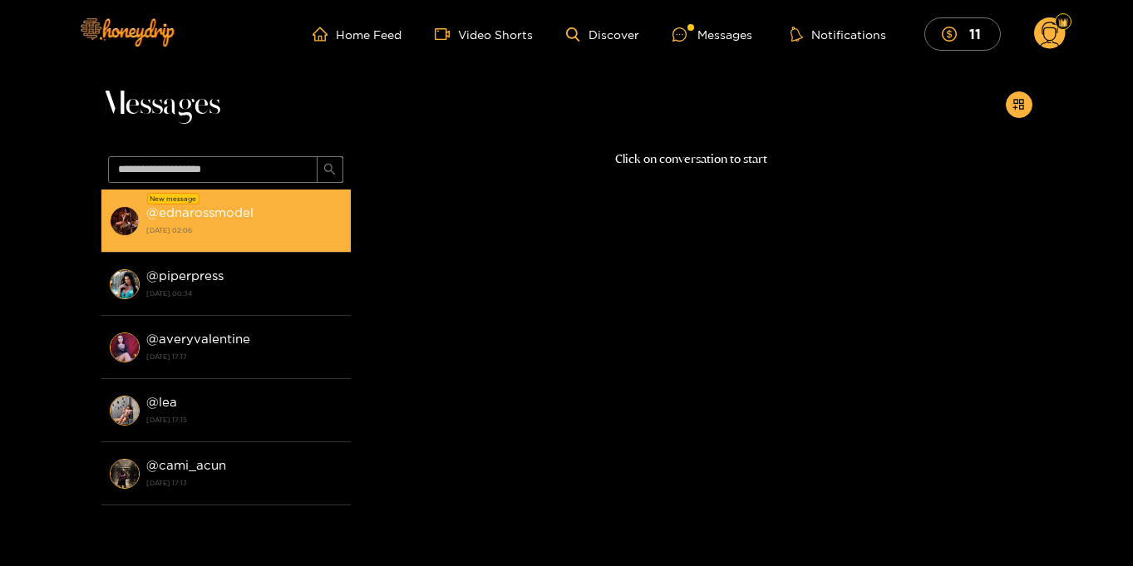  Describe the element at coordinates (198, 338) in the screenshot. I see `strong: @ averyvalentine` at that location.